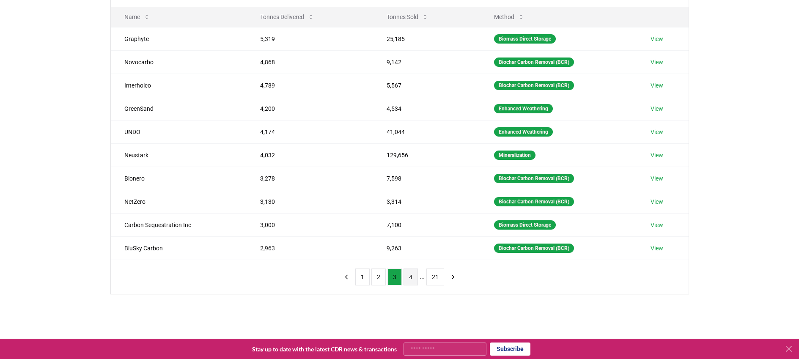 The height and width of the screenshot is (359, 799). Describe the element at coordinates (427, 178) in the screenshot. I see `td: 7,598` at that location.